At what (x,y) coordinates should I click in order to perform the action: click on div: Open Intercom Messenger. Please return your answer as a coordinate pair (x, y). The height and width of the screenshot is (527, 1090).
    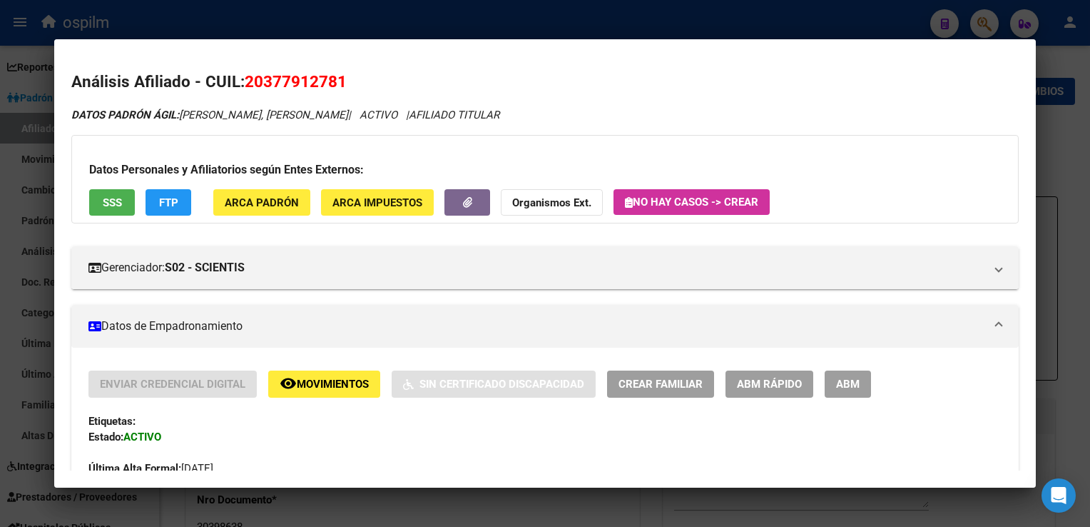
    Looking at the image, I should click on (1059, 495).